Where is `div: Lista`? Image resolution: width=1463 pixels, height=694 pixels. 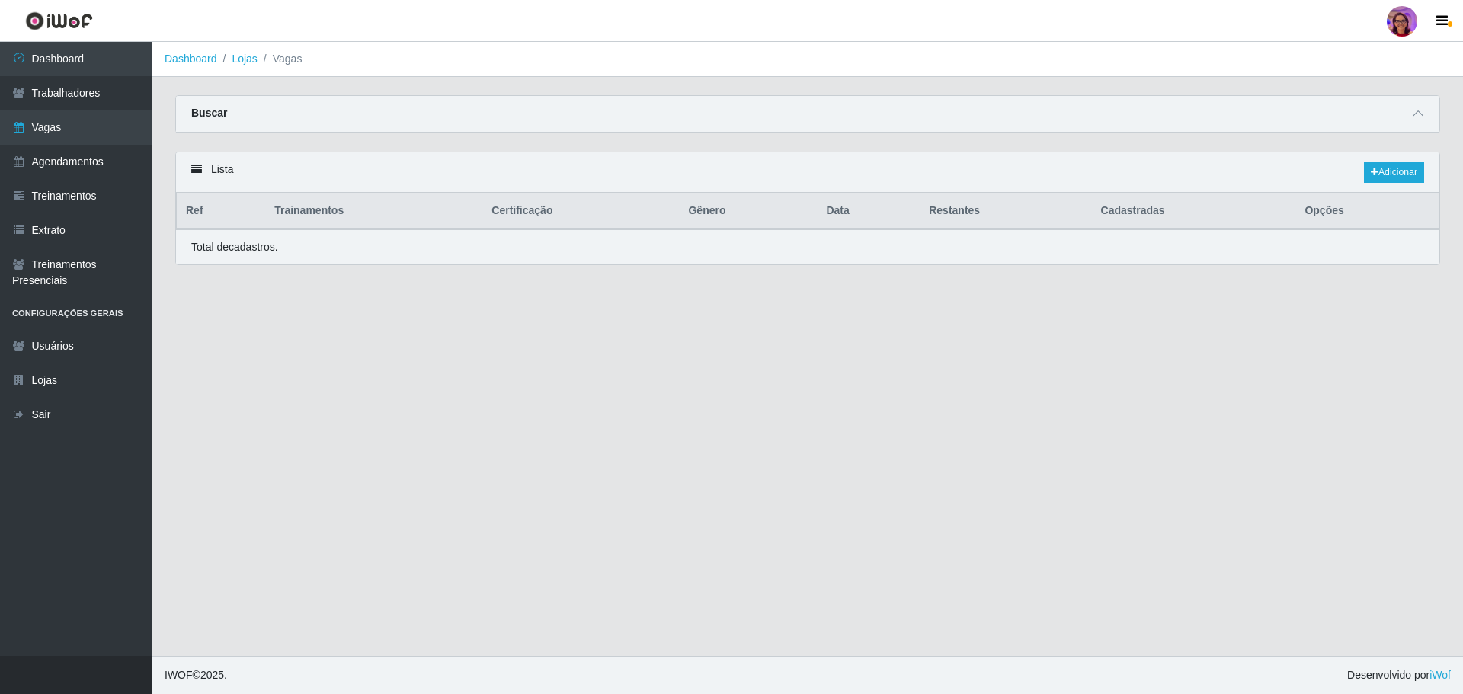
div: Lista is located at coordinates (808, 172).